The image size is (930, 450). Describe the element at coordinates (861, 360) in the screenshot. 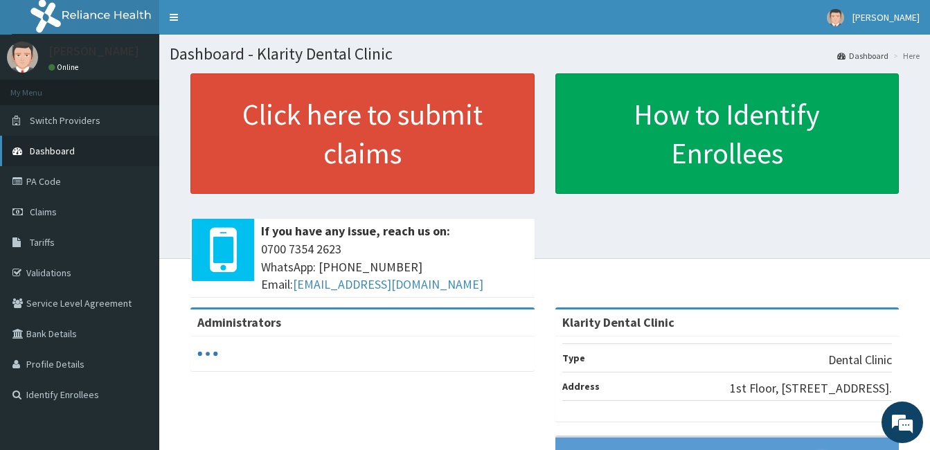

I see `p: Dental Clinic` at that location.